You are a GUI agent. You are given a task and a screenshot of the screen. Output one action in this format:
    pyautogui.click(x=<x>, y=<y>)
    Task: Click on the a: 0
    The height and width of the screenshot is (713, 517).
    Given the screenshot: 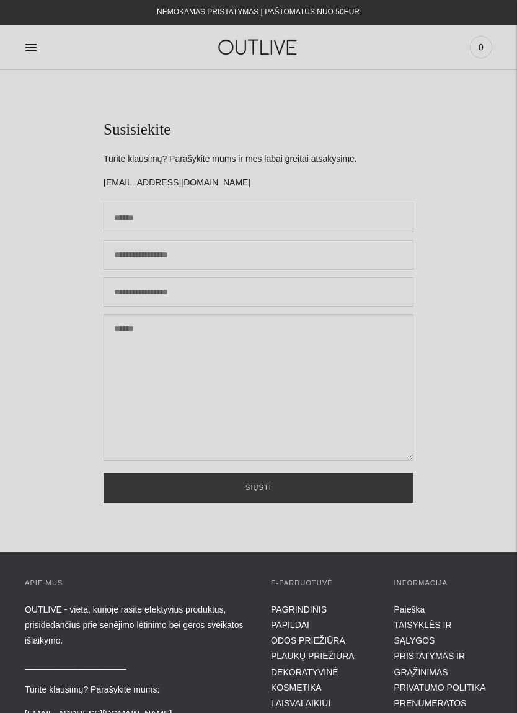 What is the action you would take?
    pyautogui.click(x=481, y=47)
    